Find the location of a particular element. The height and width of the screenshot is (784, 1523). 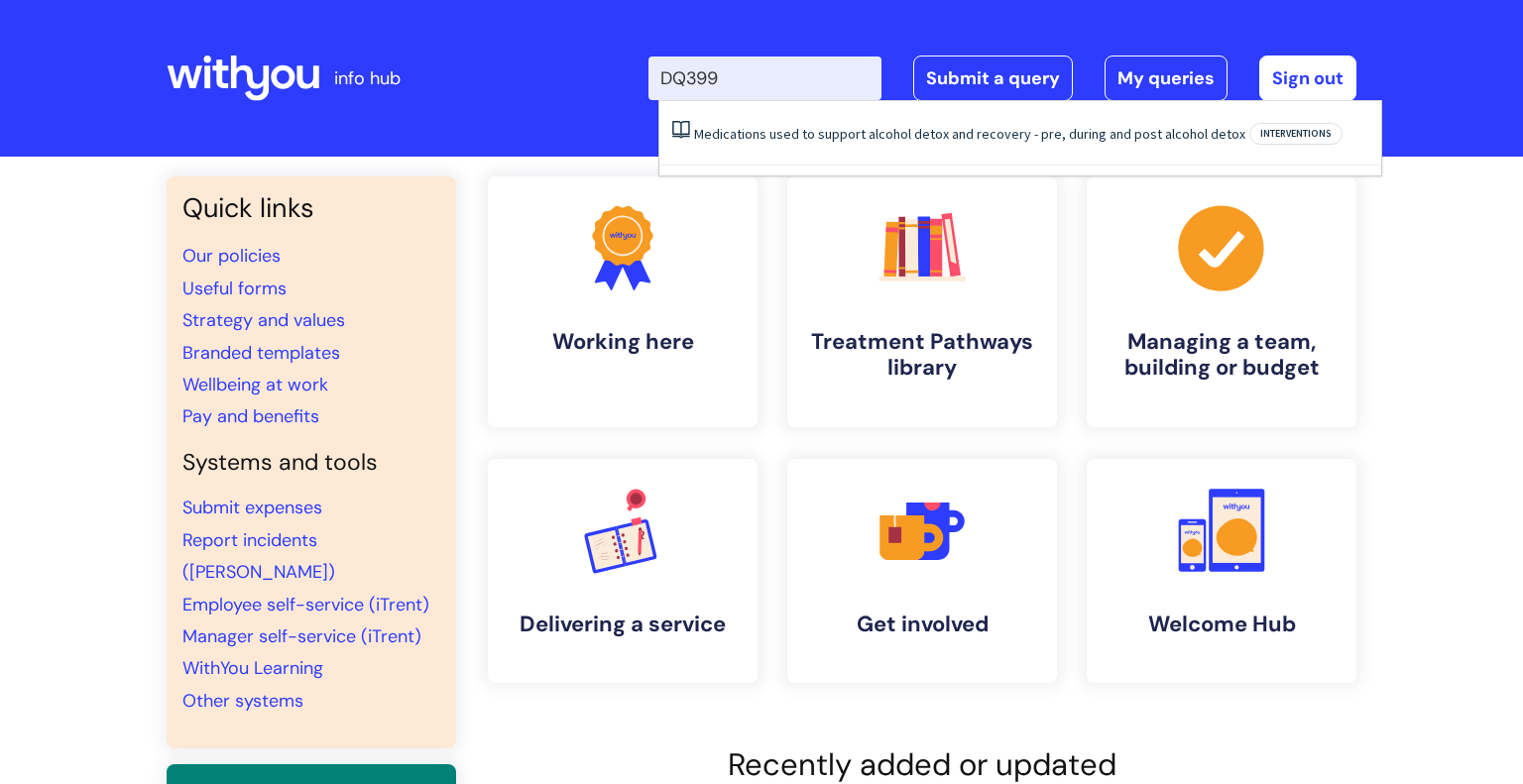

a: Sign out is located at coordinates (1308, 78).